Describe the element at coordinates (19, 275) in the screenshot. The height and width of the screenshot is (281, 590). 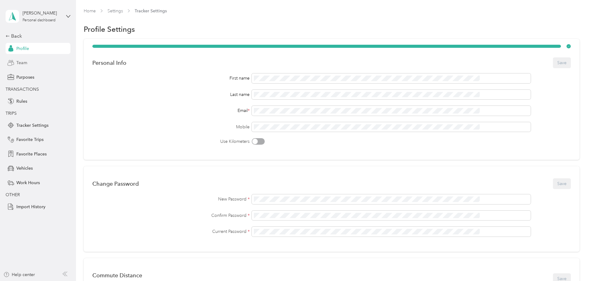
I see `div: Help center` at that location.